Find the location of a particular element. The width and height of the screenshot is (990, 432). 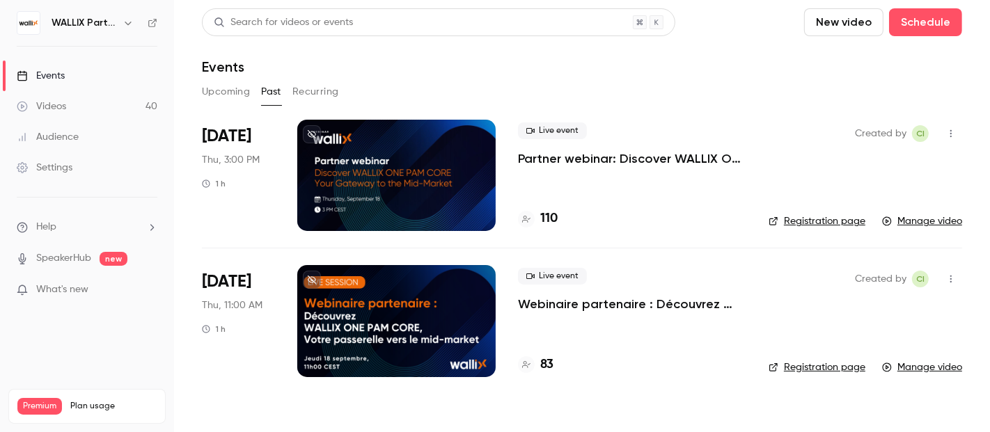

div: Events is located at coordinates (40, 76).